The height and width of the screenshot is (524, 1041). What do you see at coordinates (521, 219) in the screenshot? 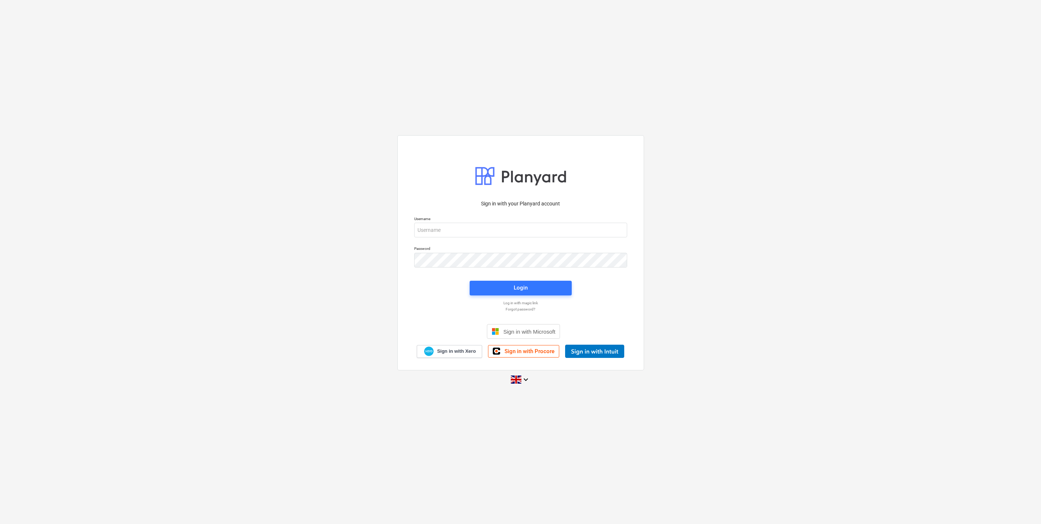
I see `p: Username` at bounding box center [521, 219].